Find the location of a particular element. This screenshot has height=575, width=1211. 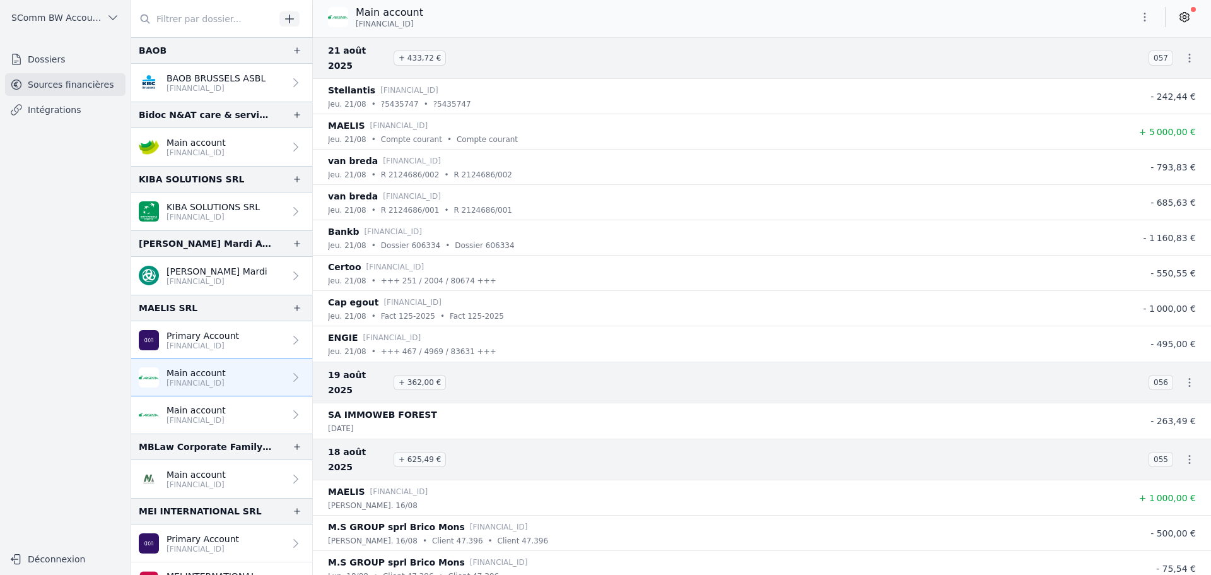

img: KBC_BRUSSELS_KREDBEBB.png is located at coordinates (149, 83).